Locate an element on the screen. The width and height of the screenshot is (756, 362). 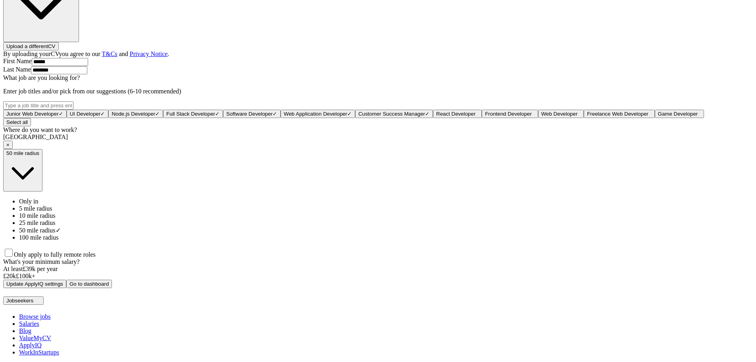
label: Where do you want to work? is located at coordinates (40, 129).